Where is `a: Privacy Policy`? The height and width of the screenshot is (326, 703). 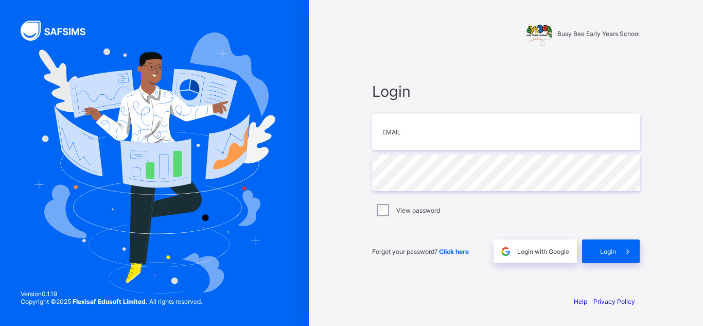 a: Privacy Policy is located at coordinates (614, 301).